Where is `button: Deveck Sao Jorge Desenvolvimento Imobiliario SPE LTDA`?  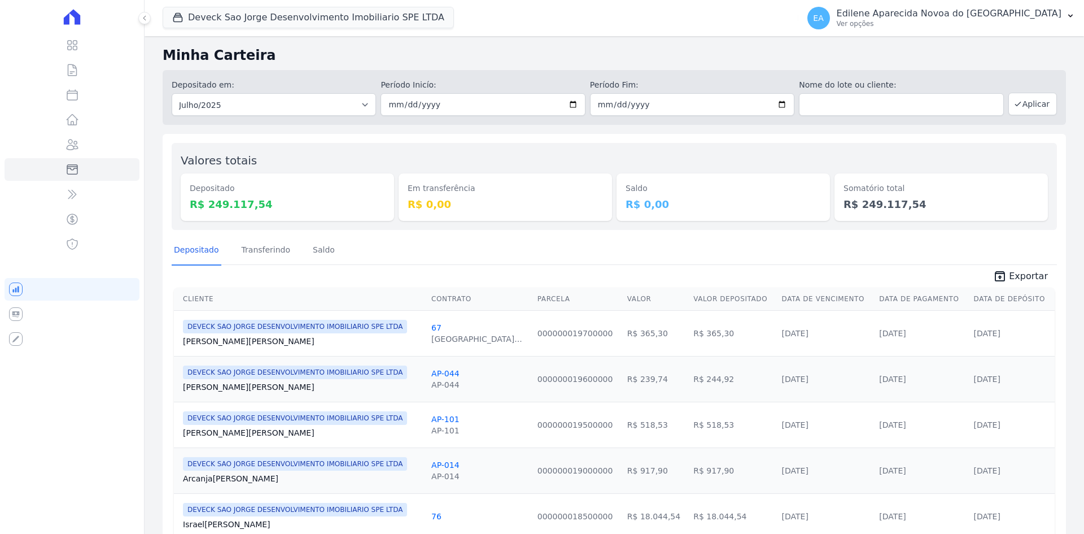 button: Deveck Sao Jorge Desenvolvimento Imobiliario SPE LTDA is located at coordinates (308, 18).